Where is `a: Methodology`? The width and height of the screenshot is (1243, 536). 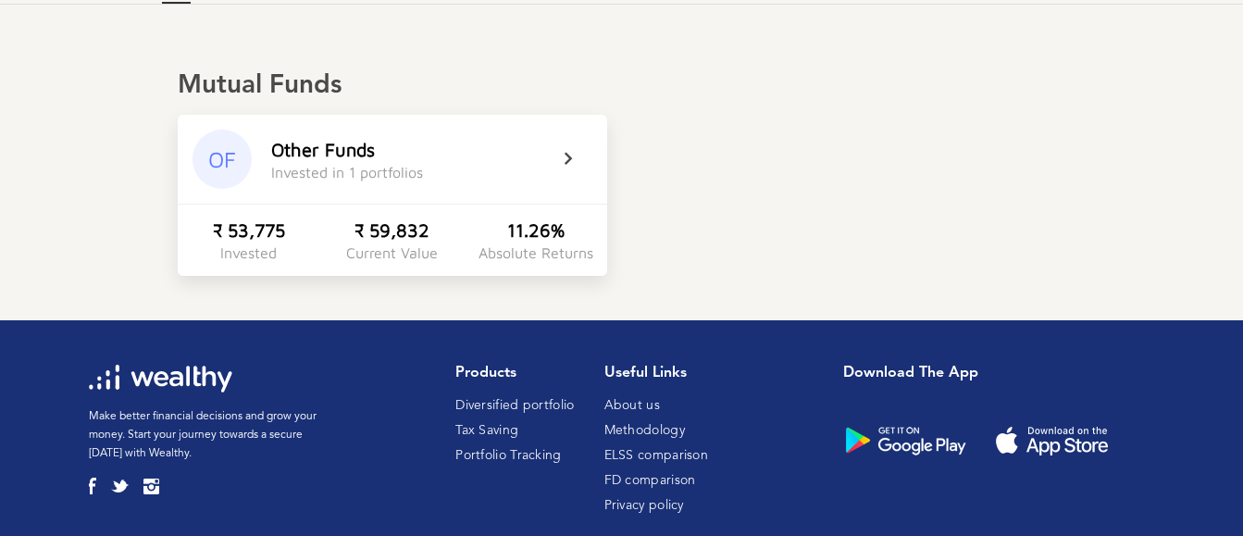 a: Methodology is located at coordinates (644, 430).